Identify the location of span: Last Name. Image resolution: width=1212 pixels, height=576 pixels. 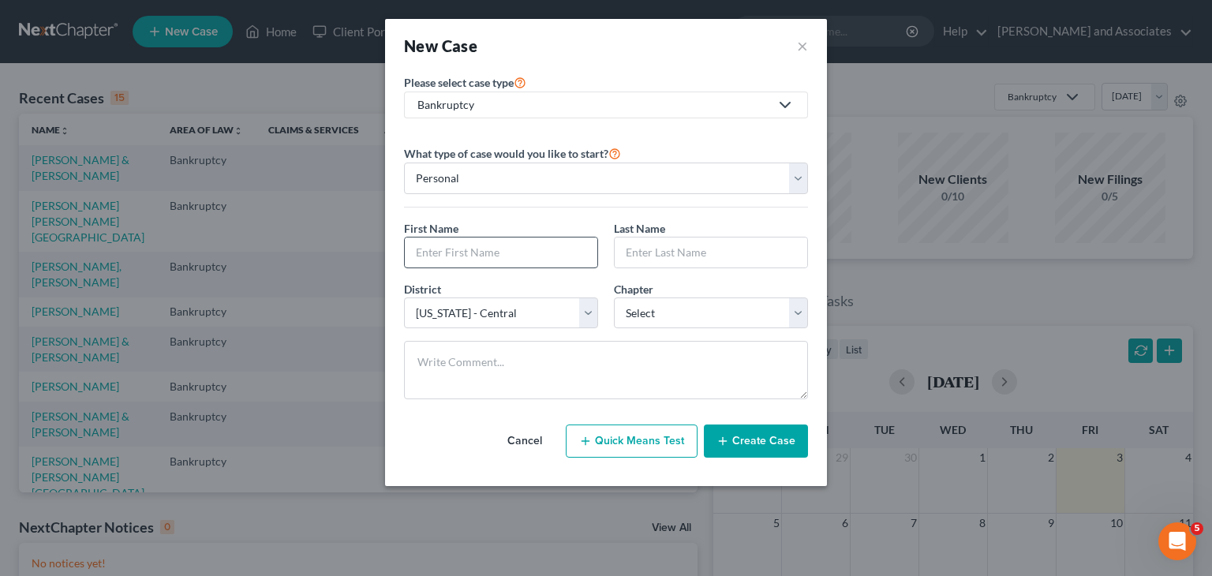
(639, 228).